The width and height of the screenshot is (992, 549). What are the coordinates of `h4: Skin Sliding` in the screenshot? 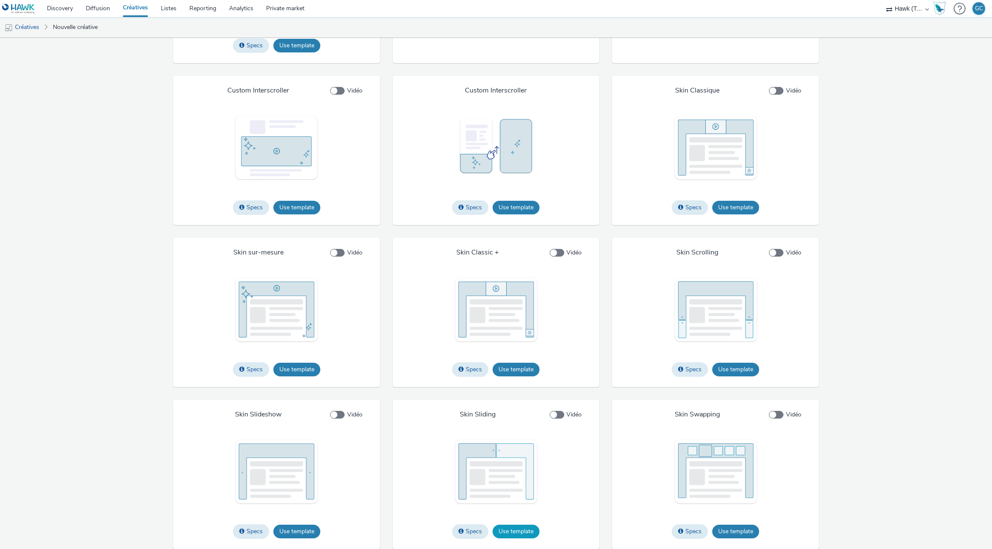 It's located at (478, 415).